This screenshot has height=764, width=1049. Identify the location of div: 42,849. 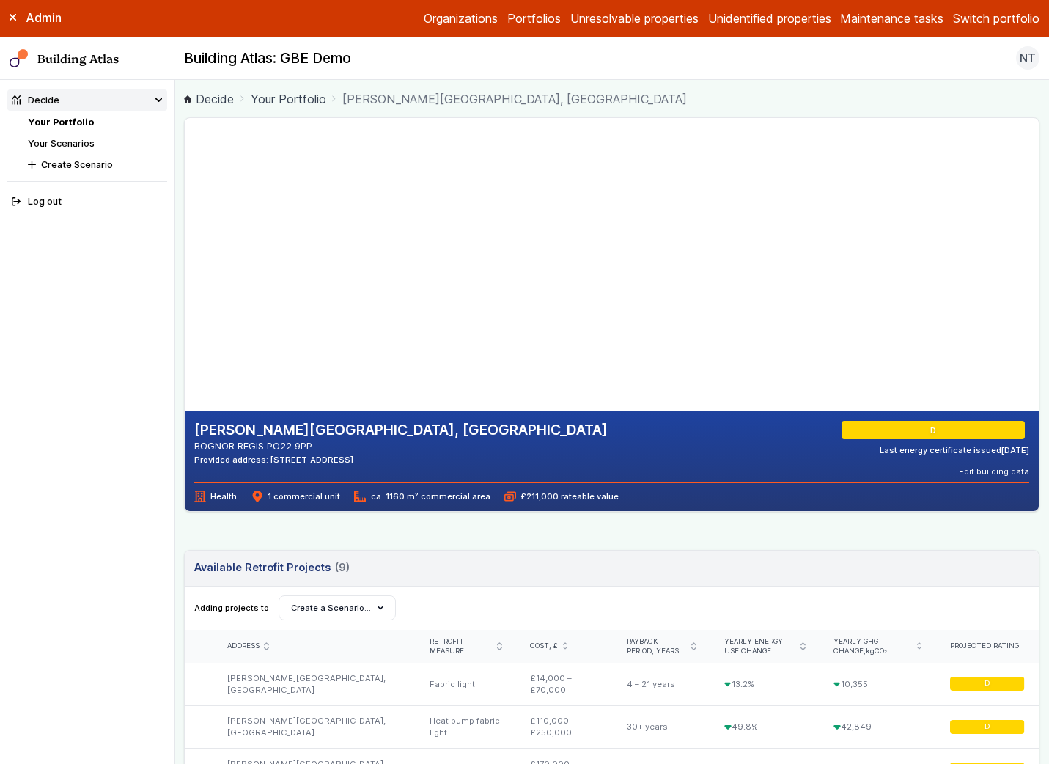
(877, 726).